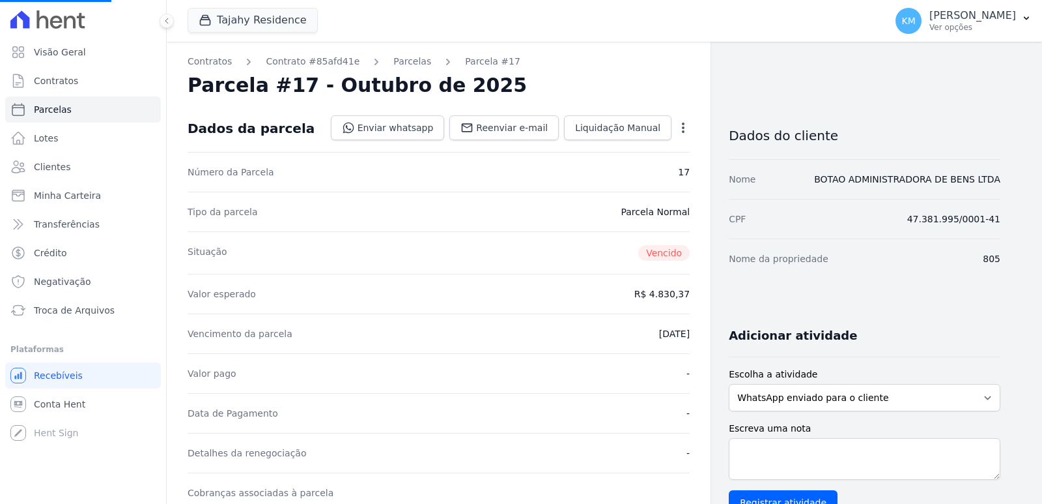 The width and height of the screenshot is (1042, 504). What do you see at coordinates (684, 172) in the screenshot?
I see `dd: 17` at bounding box center [684, 172].